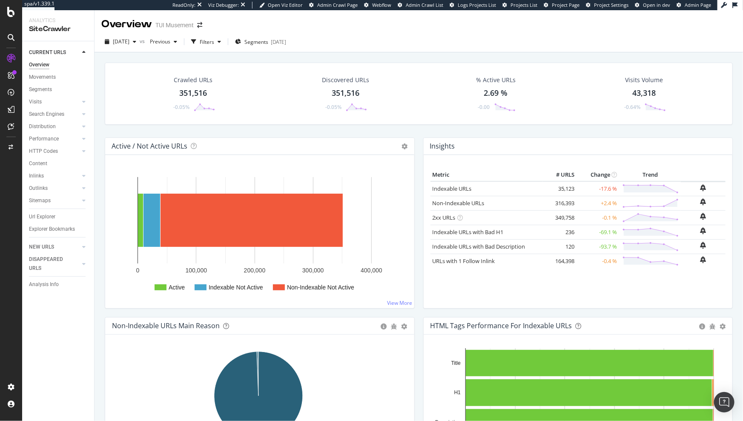 Image resolution: width=743 pixels, height=421 pixels. What do you see at coordinates (184, 5) in the screenshot?
I see `div: ReadOnly:` at bounding box center [184, 5].